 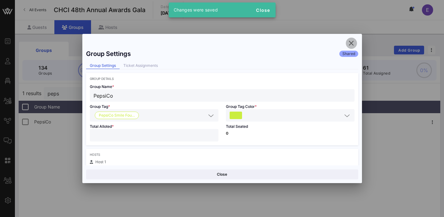 I want to click on span: PepsiCo Smile Fou…, so click(x=117, y=115).